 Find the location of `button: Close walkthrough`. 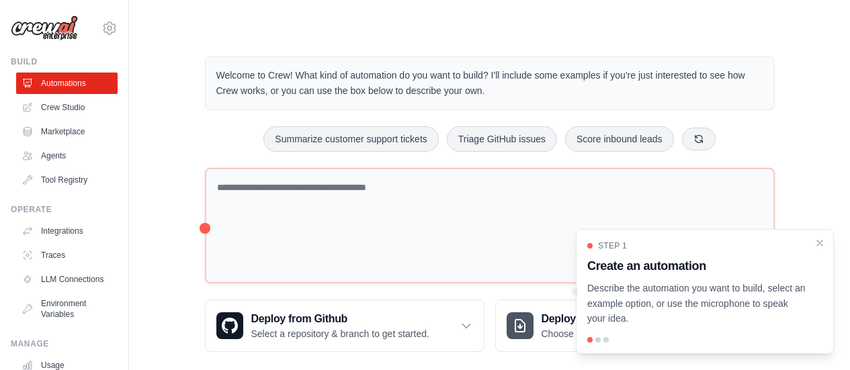

button: Close walkthrough is located at coordinates (820, 243).